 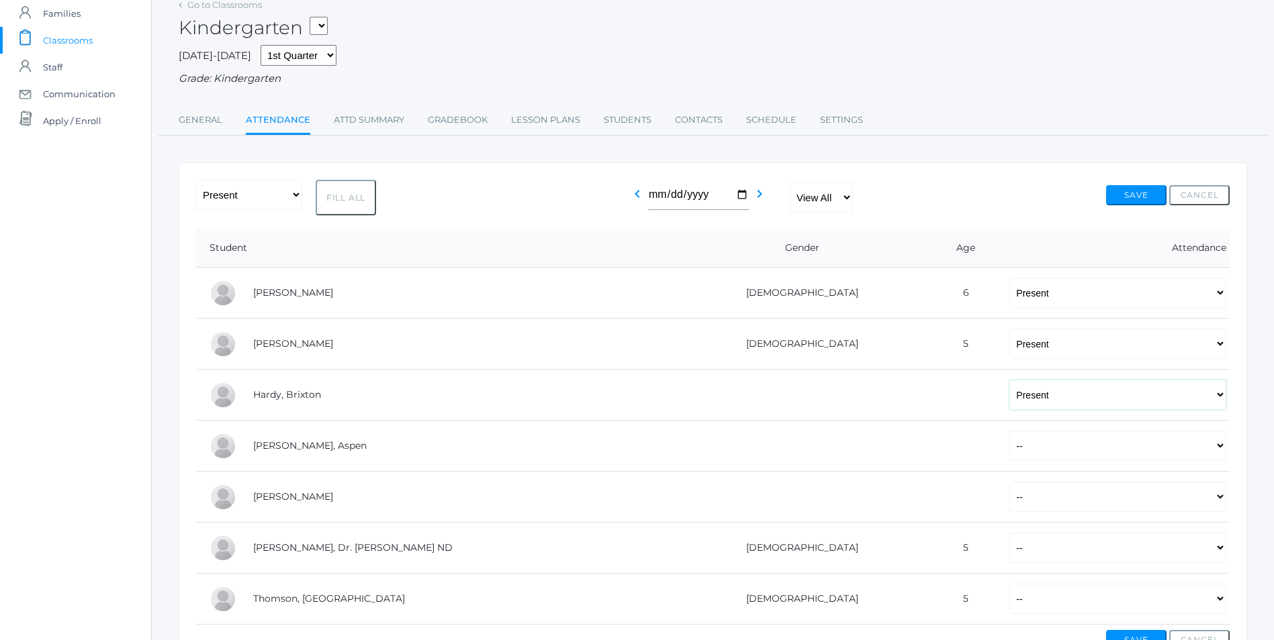 What do you see at coordinates (960, 293) in the screenshot?
I see `td: 6` at bounding box center [960, 293].